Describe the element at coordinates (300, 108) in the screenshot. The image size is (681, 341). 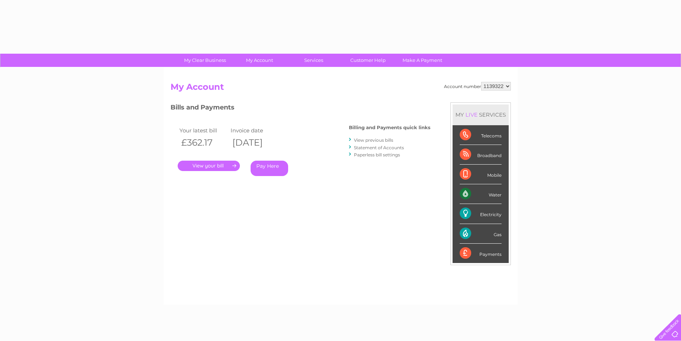
I see `h3: Bills and Payments` at that location.